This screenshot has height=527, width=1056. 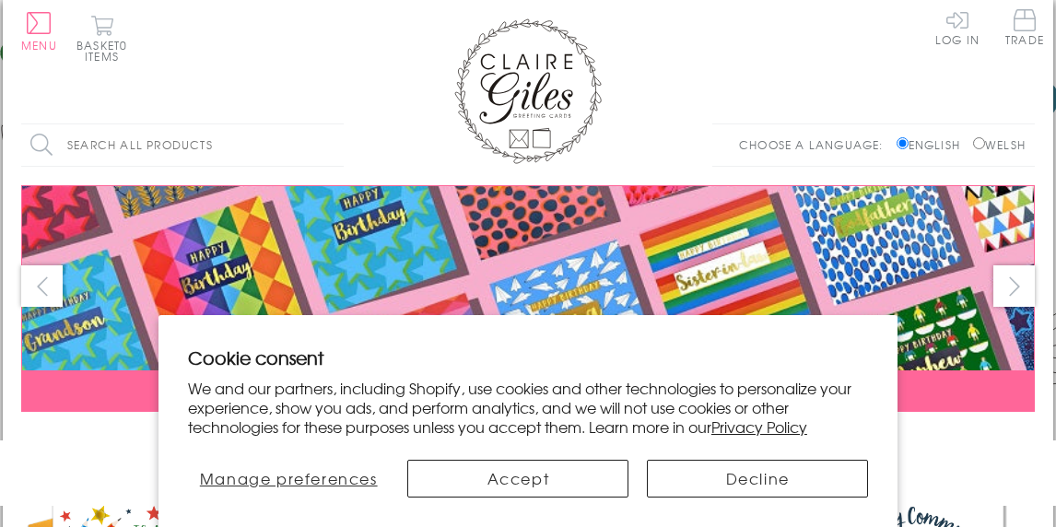 I want to click on a: Privacy Policy, so click(x=759, y=427).